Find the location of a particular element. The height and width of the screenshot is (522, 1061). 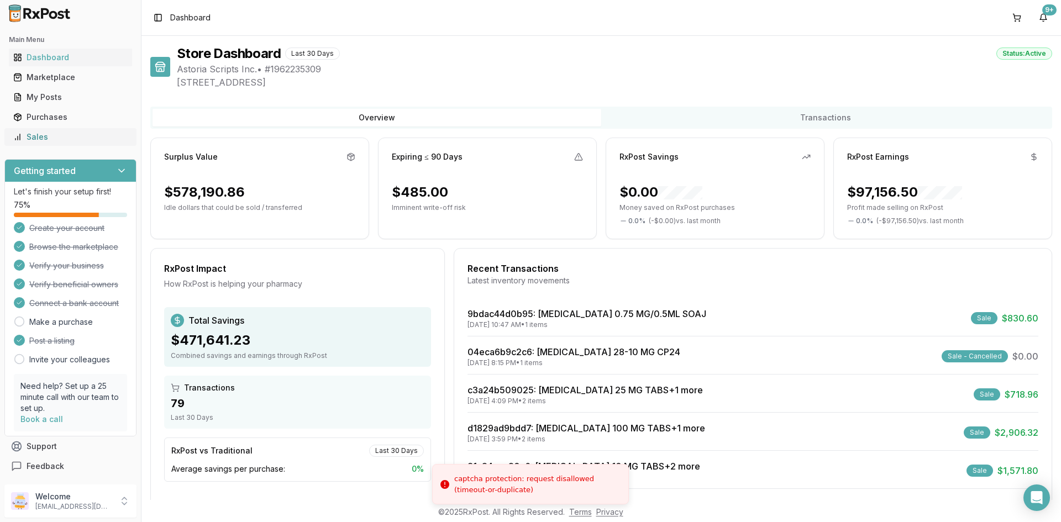

span: Transactions is located at coordinates (209, 388).